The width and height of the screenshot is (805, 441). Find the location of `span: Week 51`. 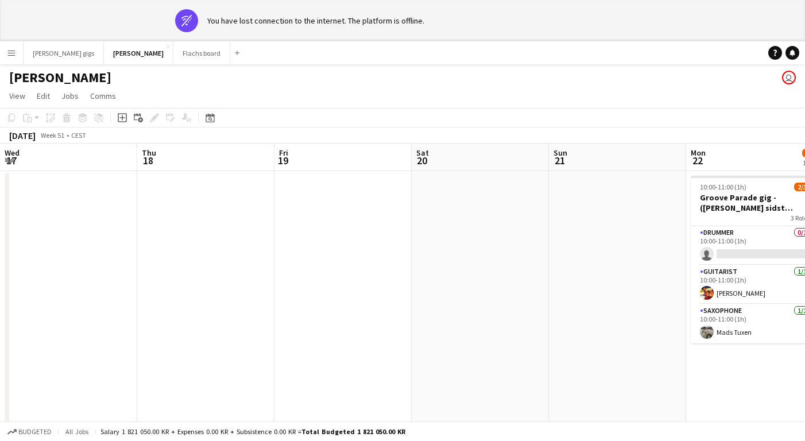

span: Week 51 is located at coordinates (52, 135).